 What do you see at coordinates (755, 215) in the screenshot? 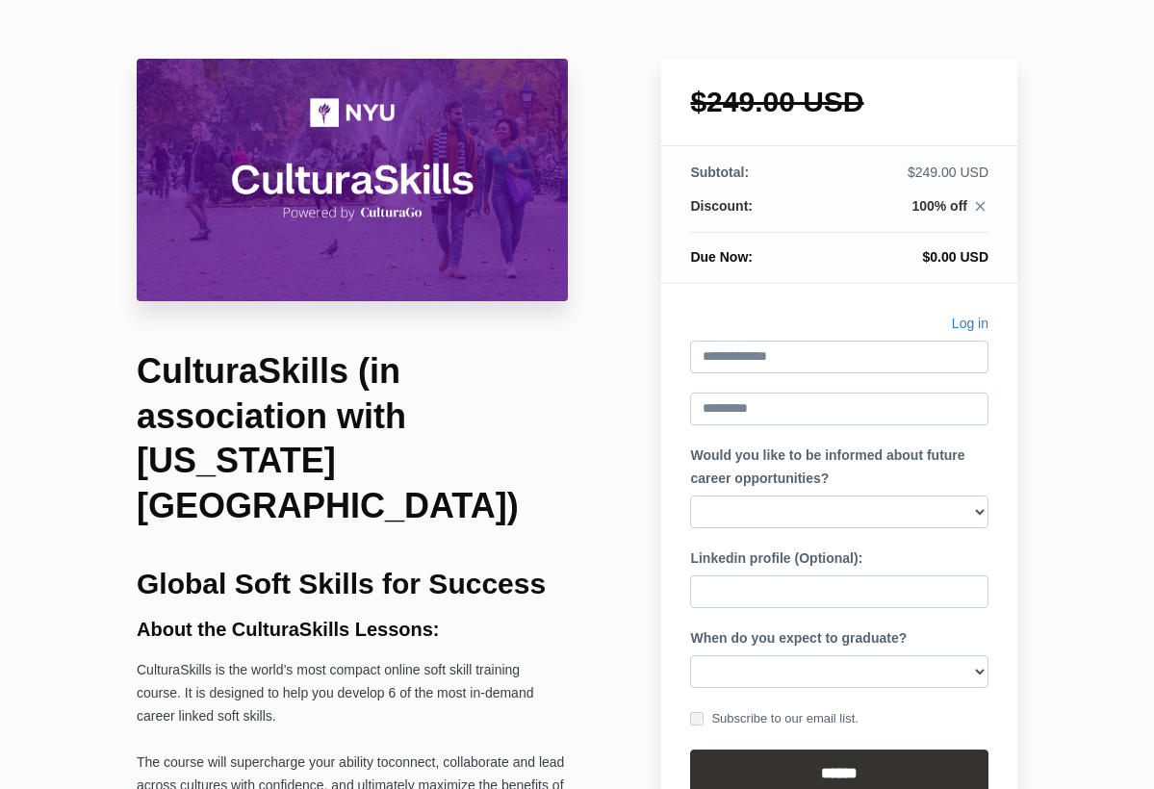
I see `th: Discount:` at bounding box center [755, 215].